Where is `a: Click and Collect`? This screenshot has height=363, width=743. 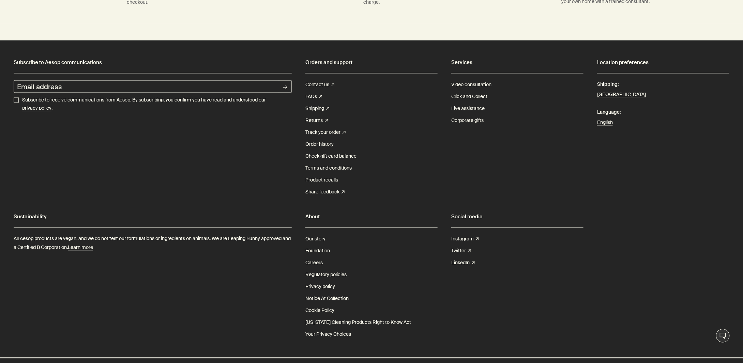 a: Click and Collect is located at coordinates (469, 96).